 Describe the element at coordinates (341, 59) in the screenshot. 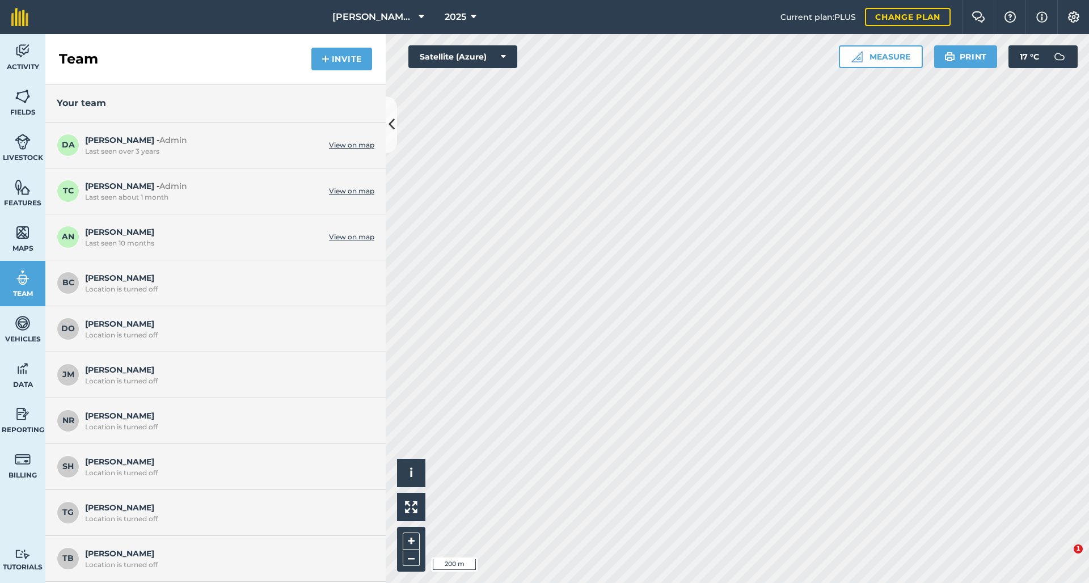

I see `button: Invite` at that location.